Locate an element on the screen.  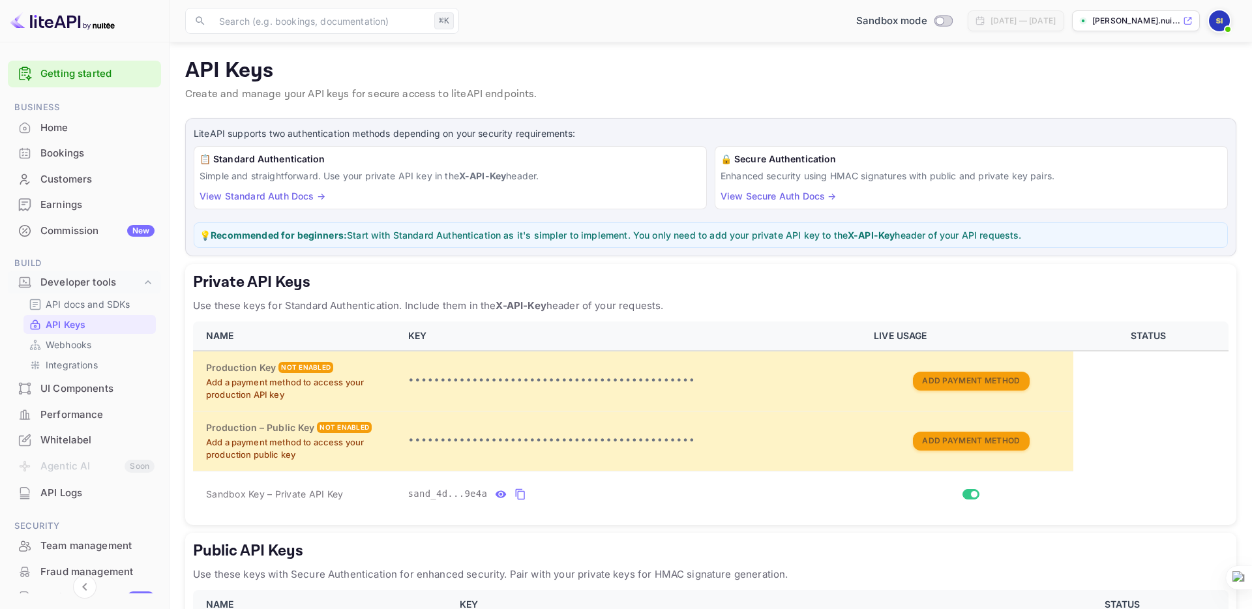
th: NAME is located at coordinates (297, 336).